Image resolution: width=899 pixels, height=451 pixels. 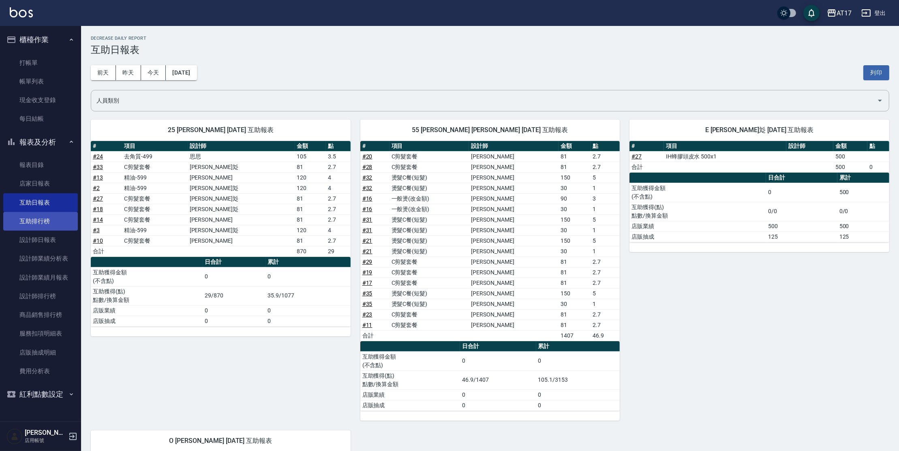 I want to click on div: AT17, so click(x=844, y=13).